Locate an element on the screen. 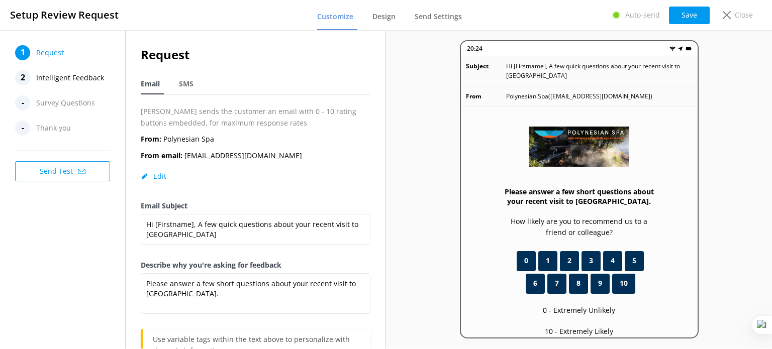  span: 3 is located at coordinates (591, 261).